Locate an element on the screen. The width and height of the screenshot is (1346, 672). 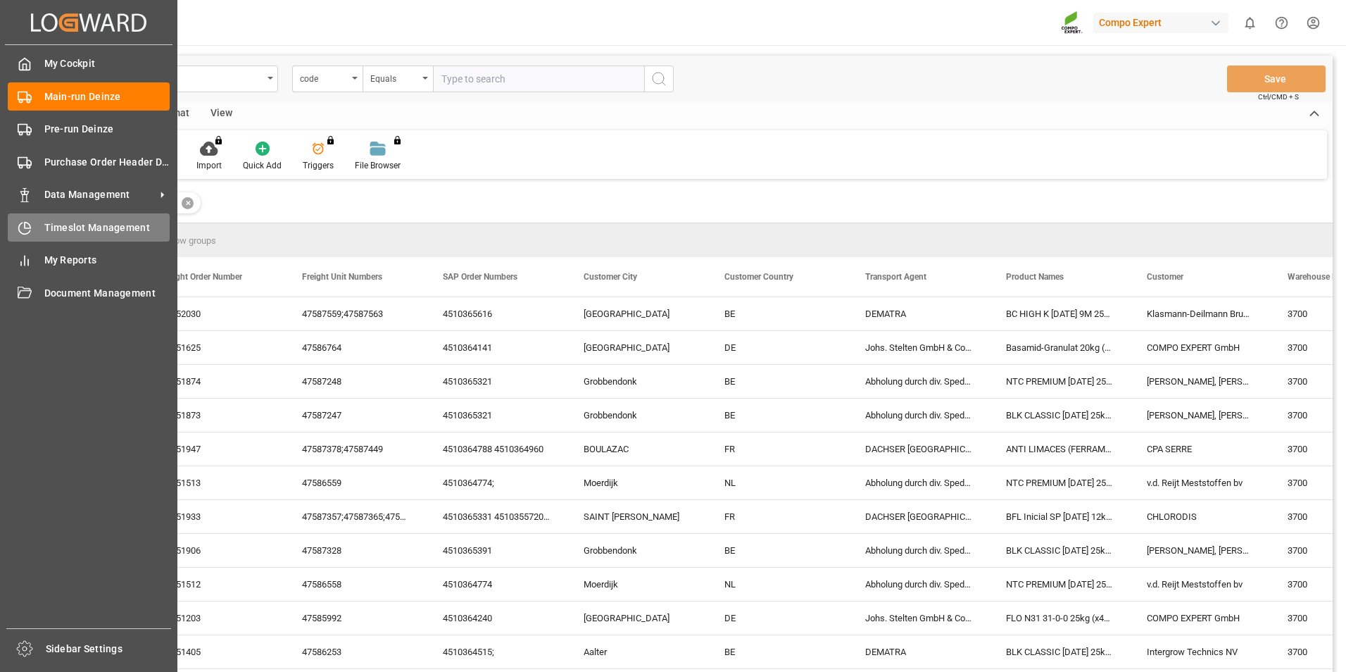
div: FR is located at coordinates (778, 516).